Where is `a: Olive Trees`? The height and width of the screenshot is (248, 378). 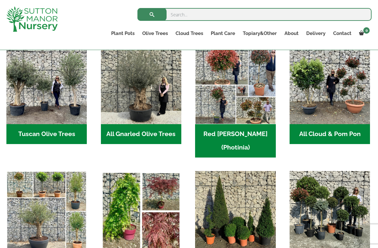 a: Olive Trees is located at coordinates (155, 33).